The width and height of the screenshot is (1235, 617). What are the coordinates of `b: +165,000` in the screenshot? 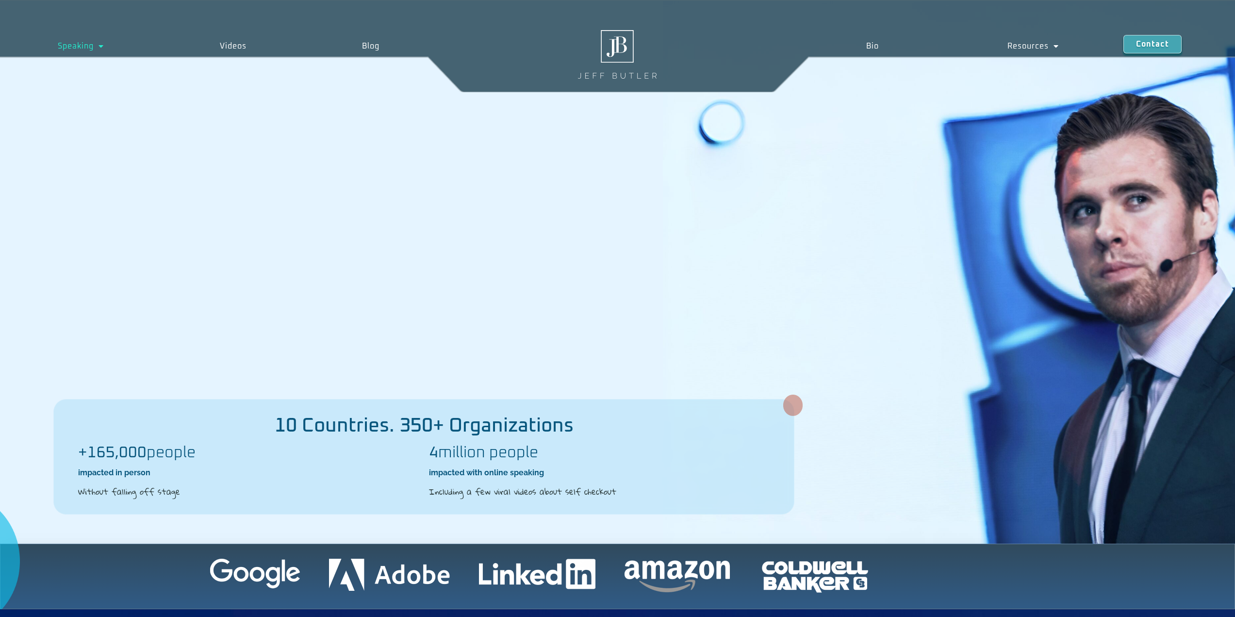 It's located at (112, 453).